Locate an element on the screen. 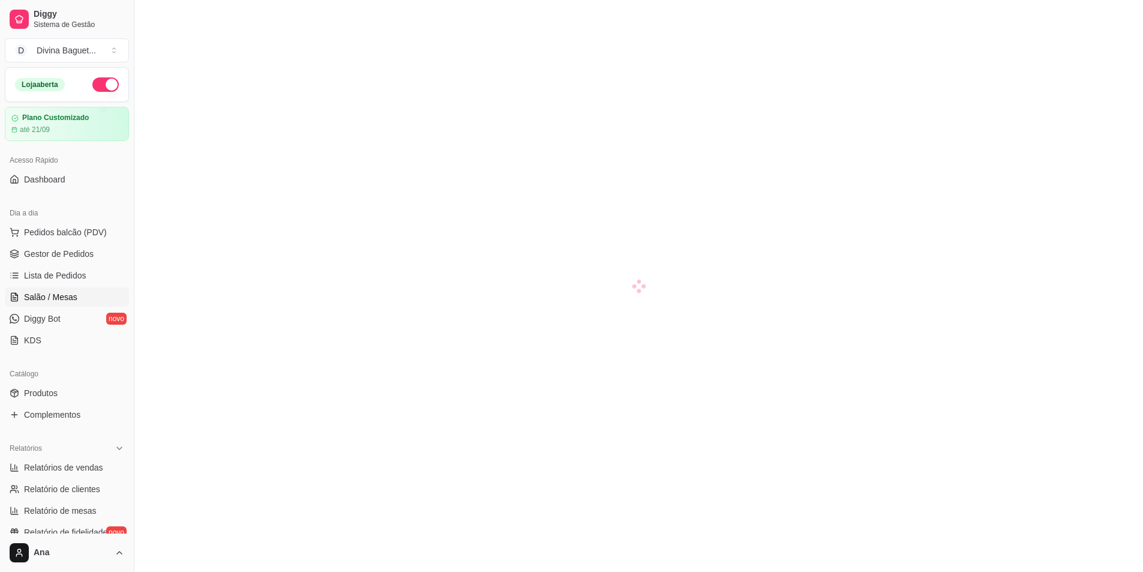 The image size is (1143, 572). a: Relatório de mesas is located at coordinates (67, 511).